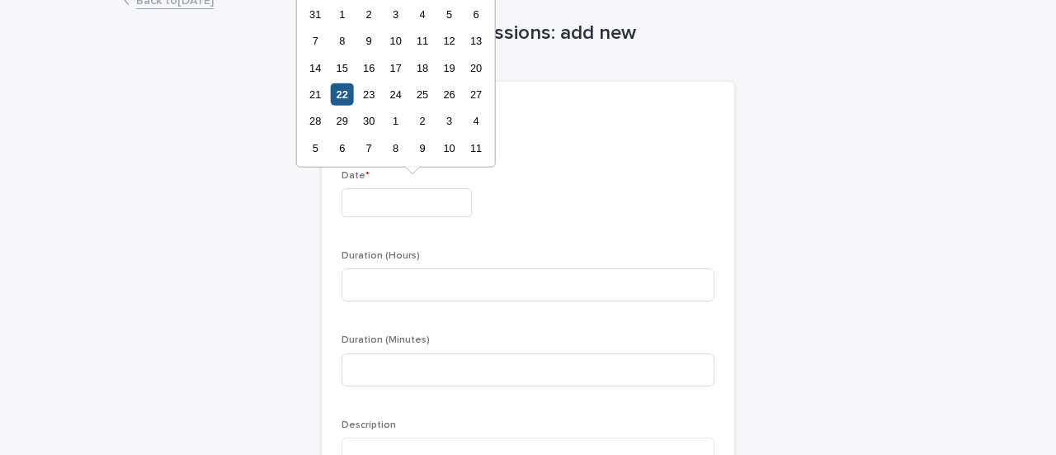 The image size is (1056, 455). Describe the element at coordinates (449, 148) in the screenshot. I see `div: Choose Friday, October 10th, 2025` at that location.